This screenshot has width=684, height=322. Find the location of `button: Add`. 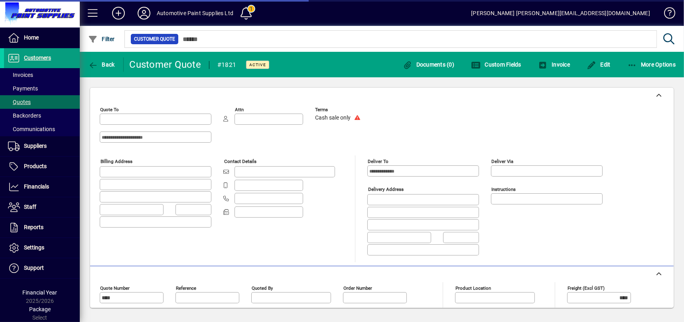

button: Add is located at coordinates (118, 13).